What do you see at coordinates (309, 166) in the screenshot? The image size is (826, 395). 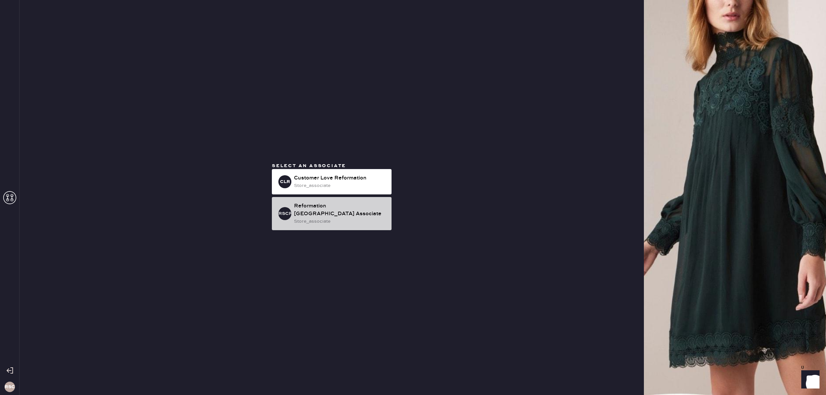 I see `span: Select an associate` at bounding box center [309, 166].